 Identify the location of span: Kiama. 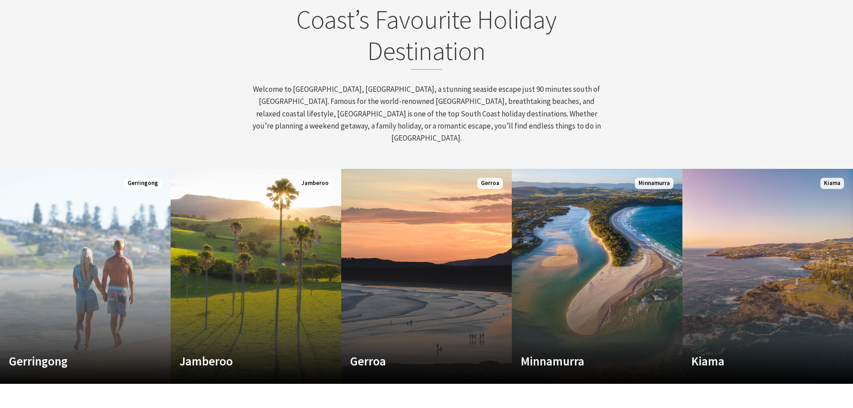
(832, 183).